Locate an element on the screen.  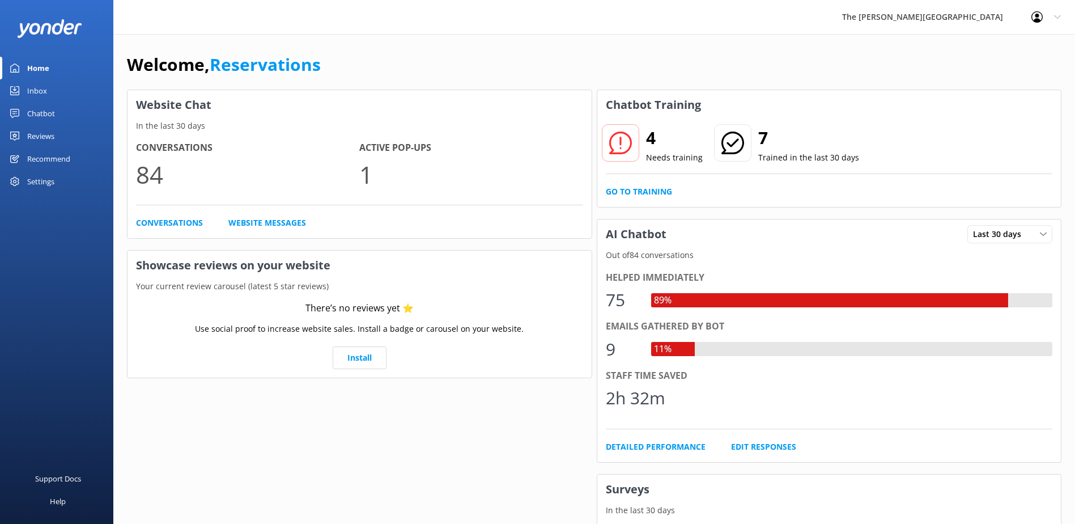
div: Support Docs is located at coordinates (58, 478).